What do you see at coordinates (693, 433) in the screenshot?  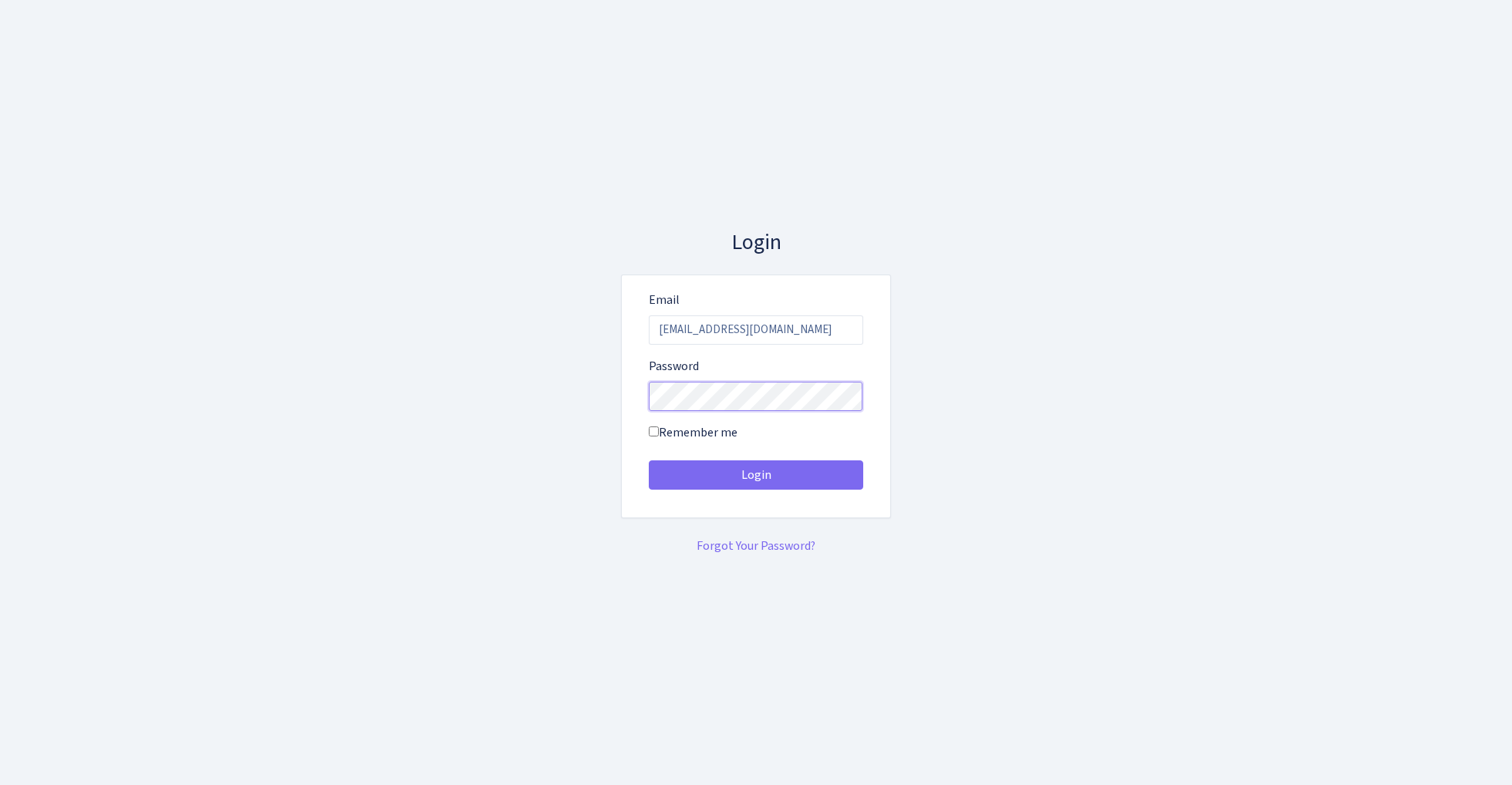 I see `label: Remember me` at bounding box center [693, 433].